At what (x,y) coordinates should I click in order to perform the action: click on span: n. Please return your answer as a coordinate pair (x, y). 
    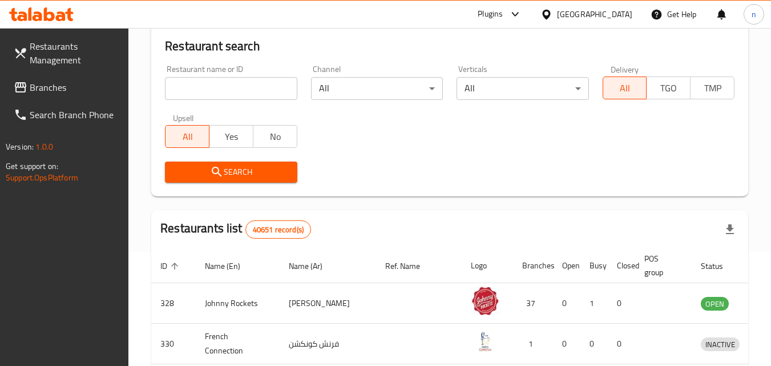
    Looking at the image, I should click on (754, 14).